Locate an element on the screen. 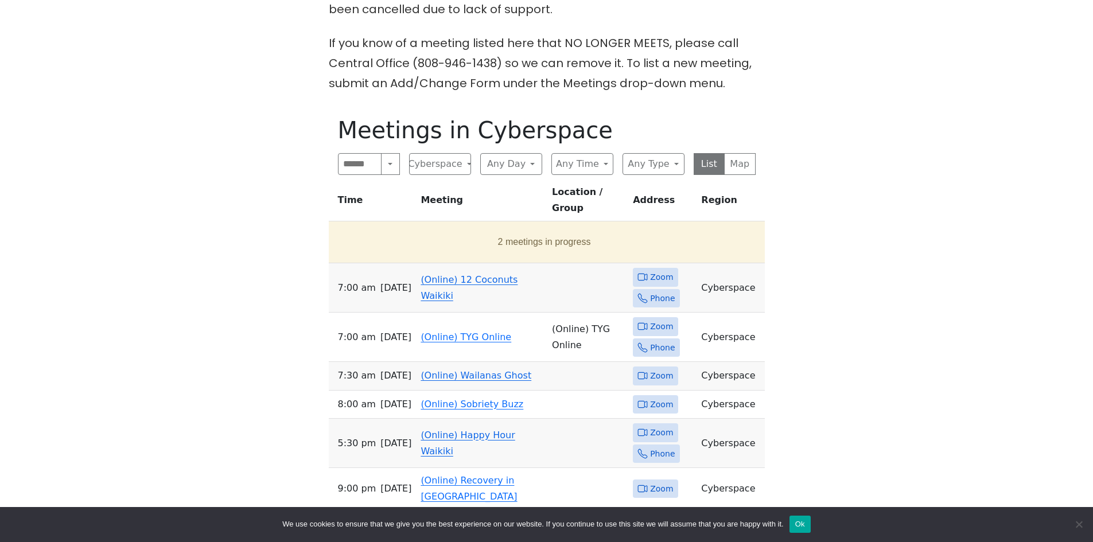 The image size is (1093, 542). h1: Meetings in Cyberspace is located at coordinates (547, 130).